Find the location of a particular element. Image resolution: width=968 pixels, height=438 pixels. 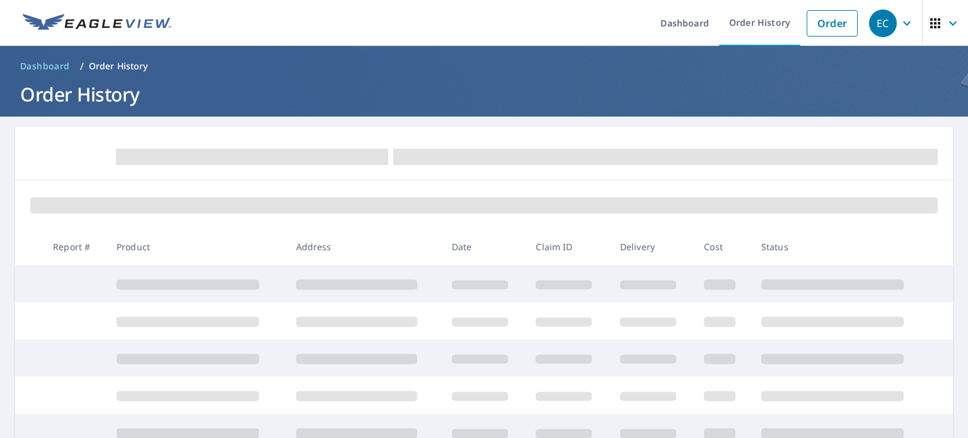

img: EV Logo is located at coordinates (97, 23).